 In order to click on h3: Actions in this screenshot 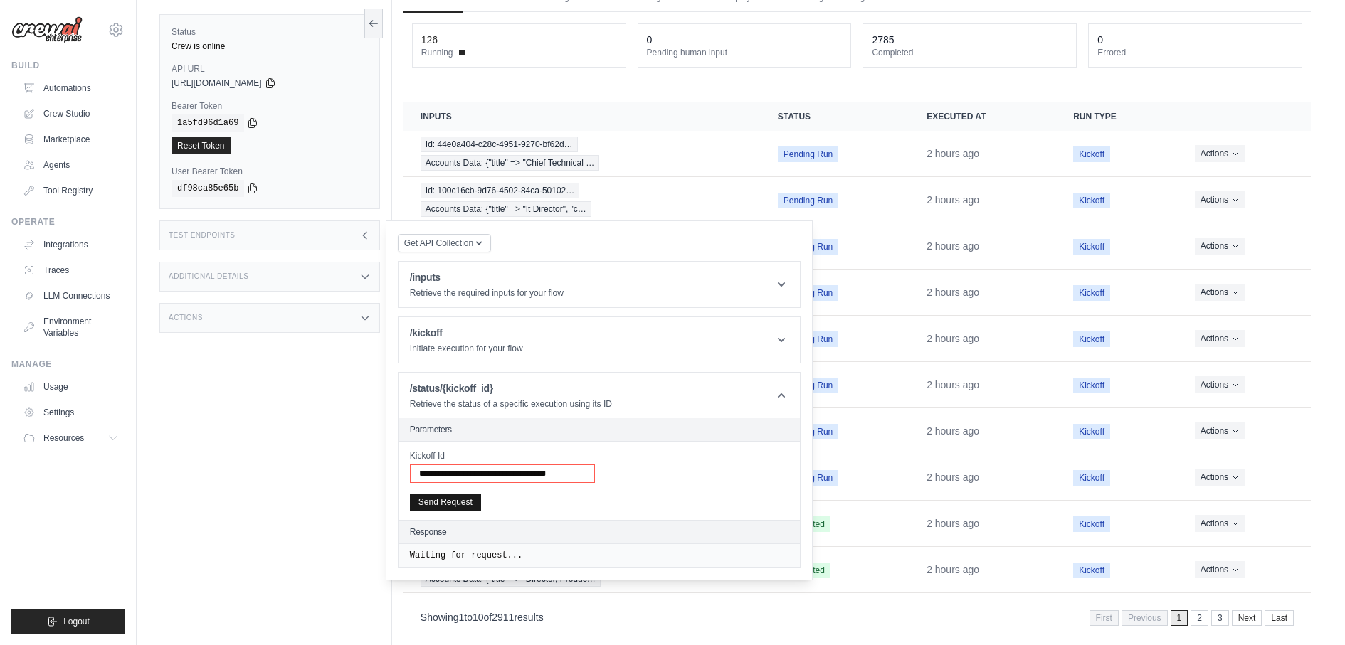, I will do `click(186, 318)`.